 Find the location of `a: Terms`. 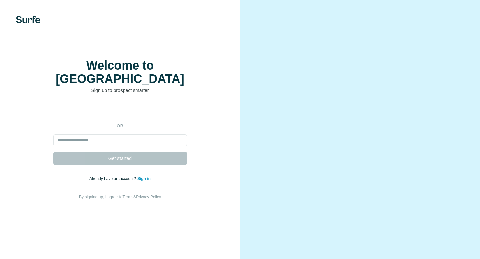

a: Terms is located at coordinates (128, 197).